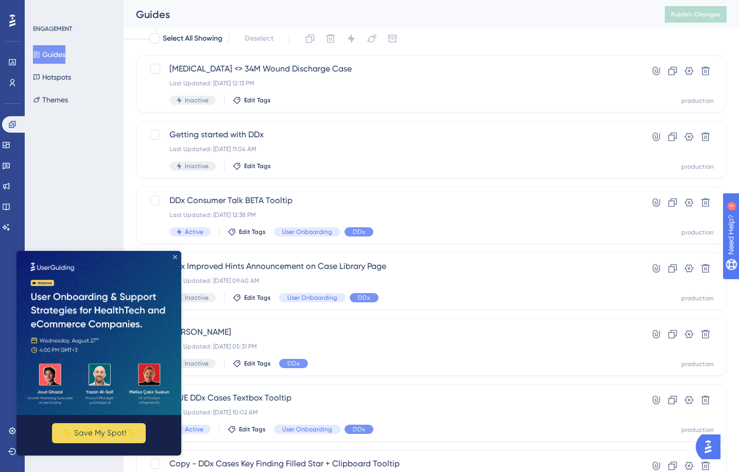 This screenshot has height=472, width=739. Describe the element at coordinates (390, 398) in the screenshot. I see `span: FTUE DDx Cases Textbox Tooltip` at that location.